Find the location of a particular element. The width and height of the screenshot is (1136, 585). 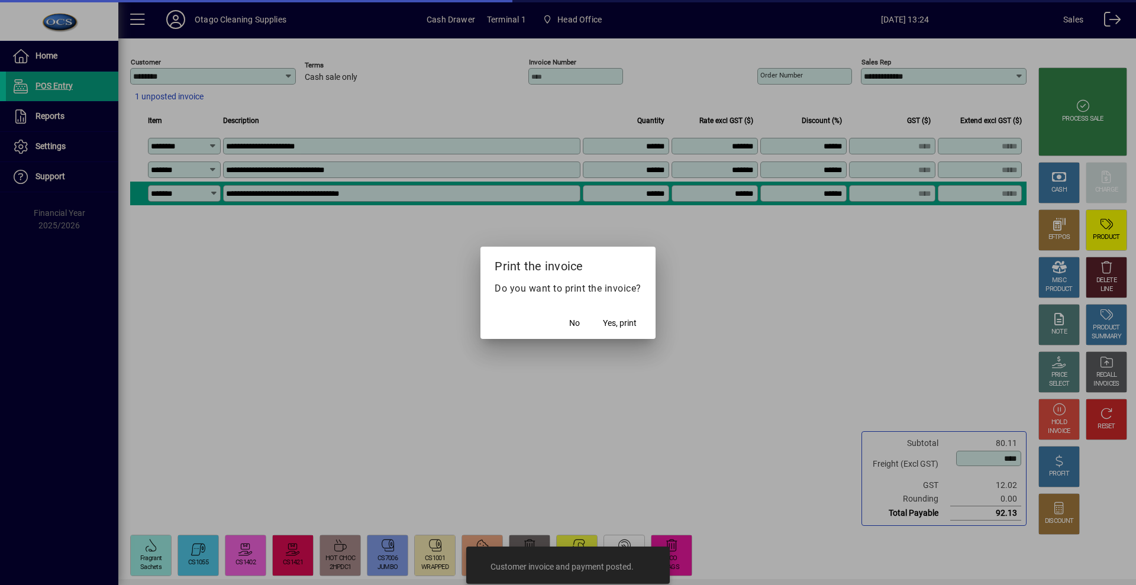

button: No is located at coordinates (574, 324).